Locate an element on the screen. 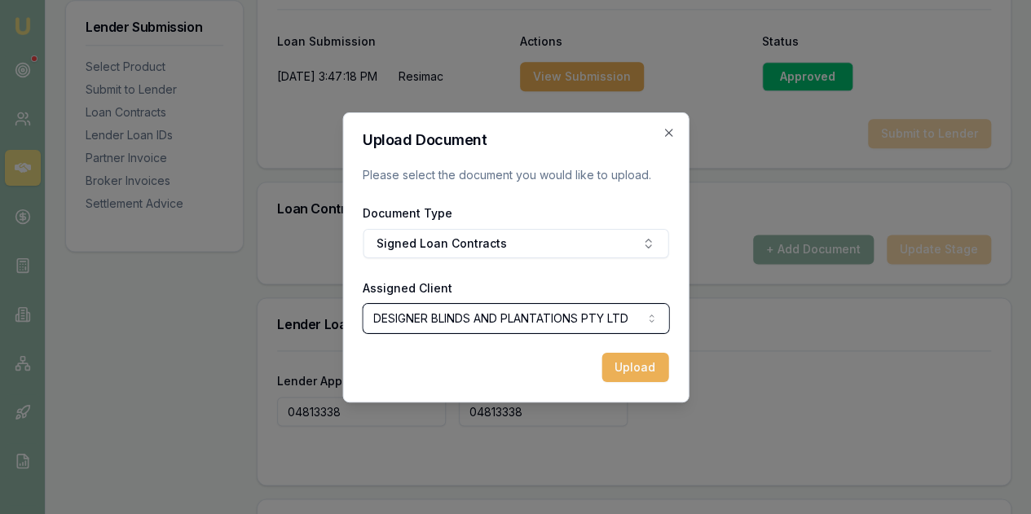 The image size is (1031, 514). h2: Upload Document is located at coordinates (515, 140).